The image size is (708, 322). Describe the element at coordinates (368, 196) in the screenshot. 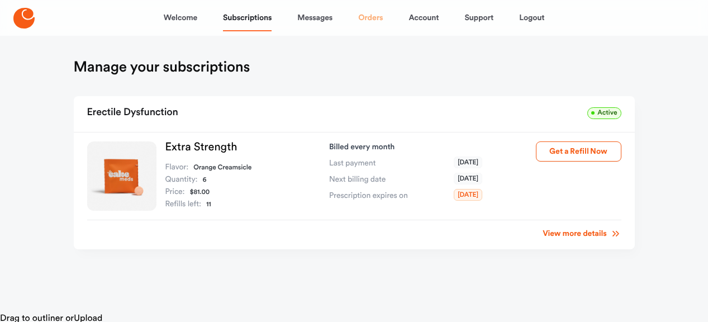

I see `span: Prescription expires on` at that location.